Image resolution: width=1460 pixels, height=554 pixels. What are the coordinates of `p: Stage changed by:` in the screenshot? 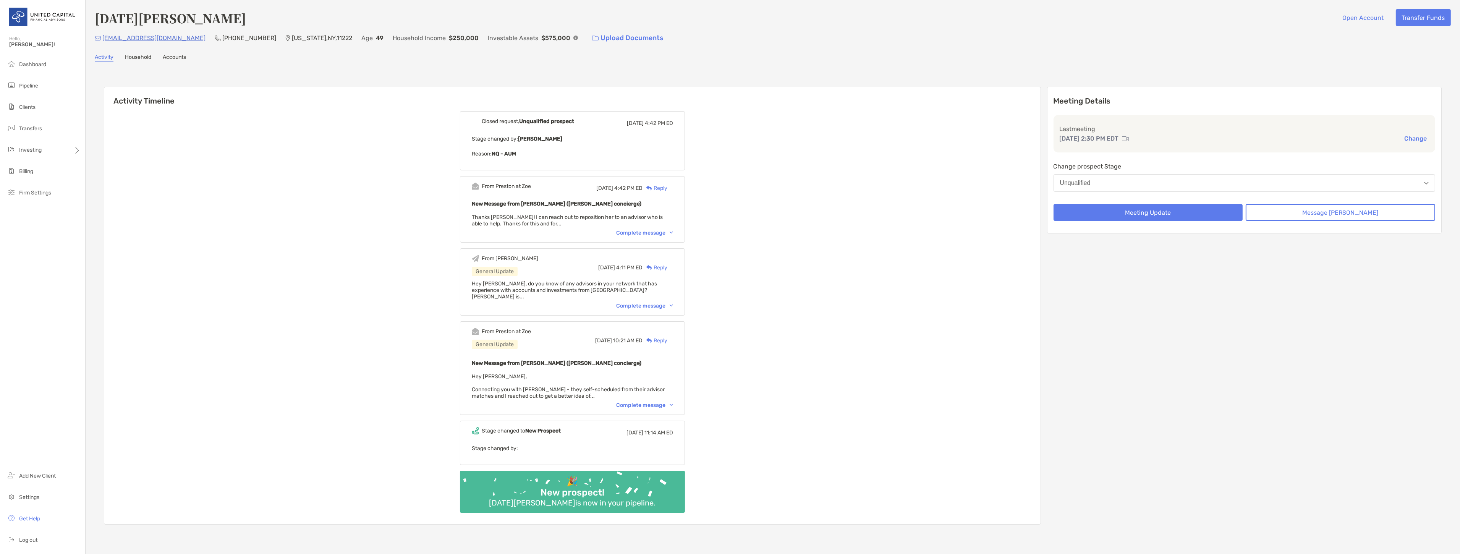 It's located at (572, 139).